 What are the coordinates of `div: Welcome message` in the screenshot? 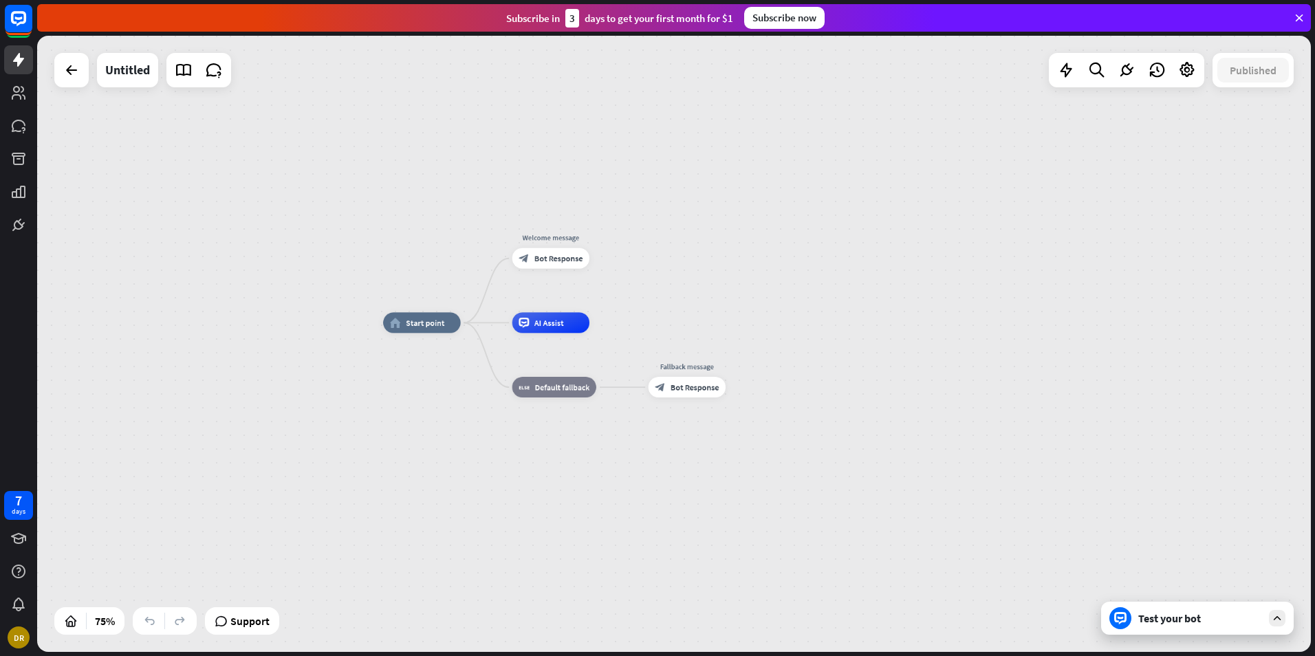 It's located at (550, 237).